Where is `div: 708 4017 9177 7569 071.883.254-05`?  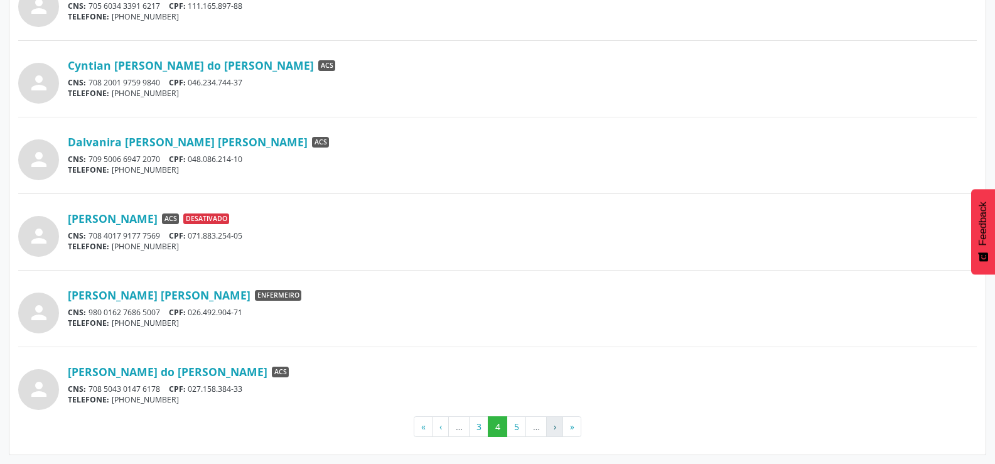 div: 708 4017 9177 7569 071.883.254-05 is located at coordinates (522, 235).